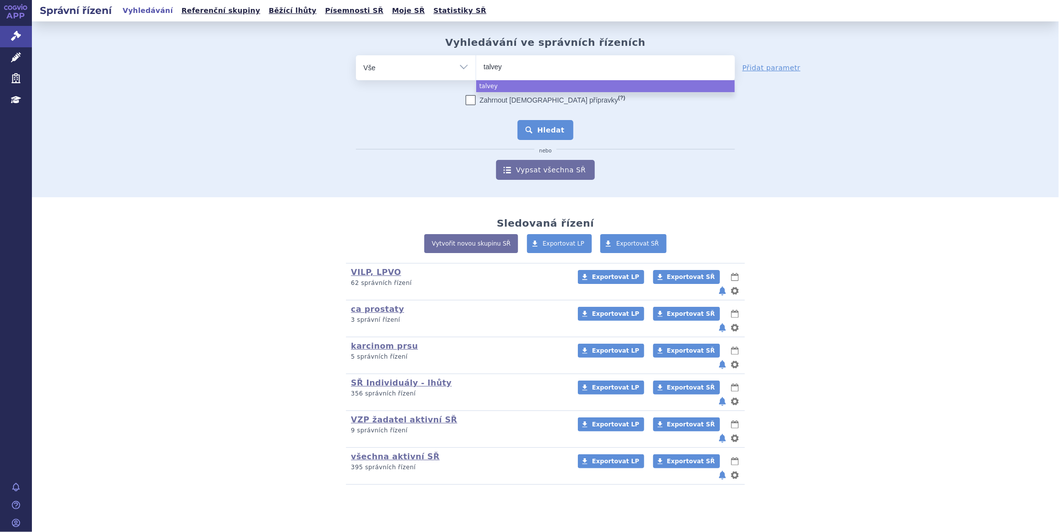 Image resolution: width=1059 pixels, height=532 pixels. I want to click on li: talvey, so click(605, 86).